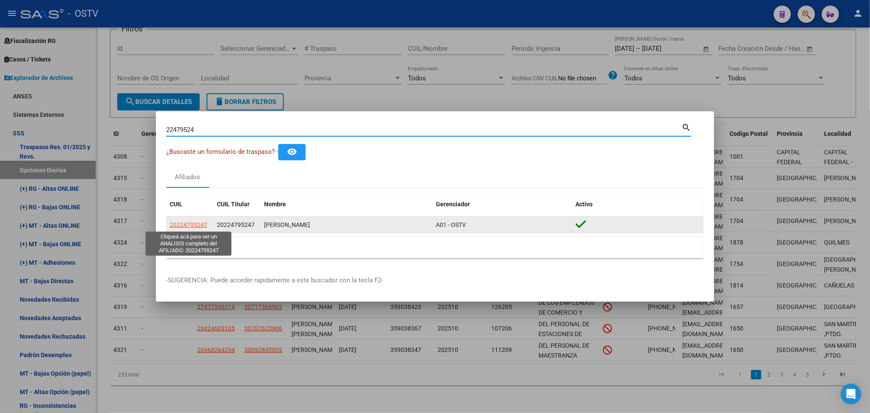  I want to click on span: CUIL, so click(176, 204).